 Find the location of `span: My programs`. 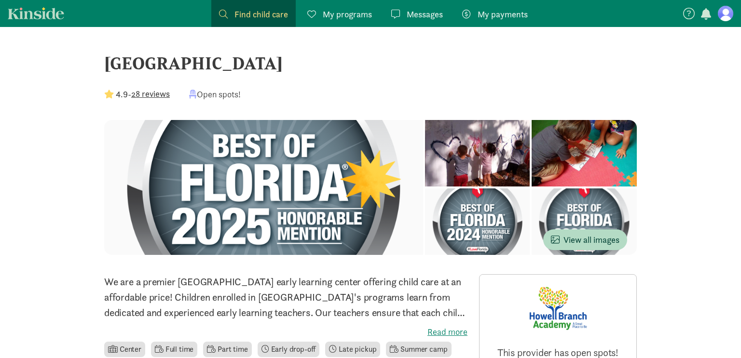

span: My programs is located at coordinates (347, 14).